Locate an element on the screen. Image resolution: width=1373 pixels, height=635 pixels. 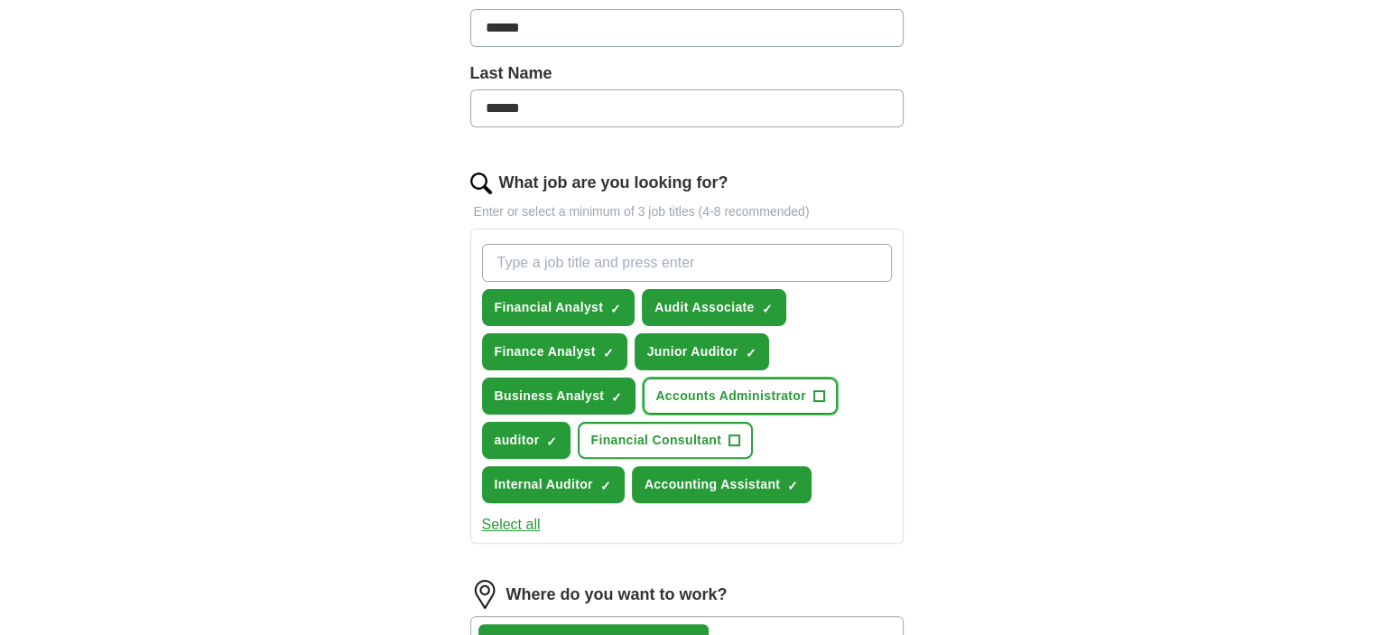
button: Finance Analyst✓ is located at coordinates (554, 351).